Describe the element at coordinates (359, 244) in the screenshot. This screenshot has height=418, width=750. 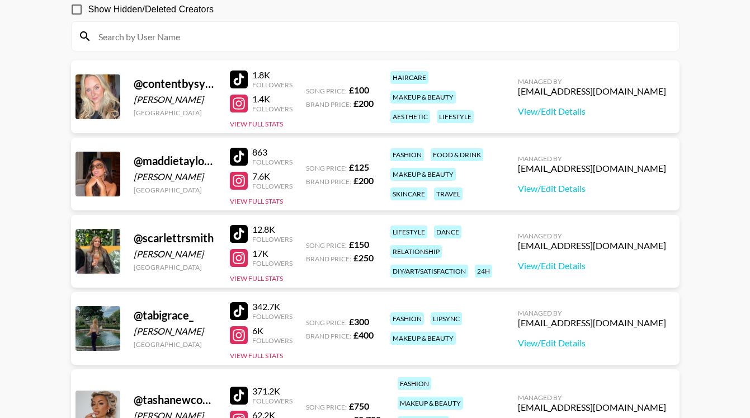
I see `strong: £ 150` at that location.